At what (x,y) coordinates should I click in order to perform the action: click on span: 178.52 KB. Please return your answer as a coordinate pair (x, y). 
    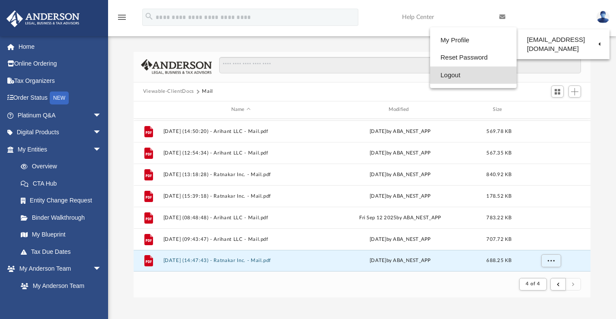
    Looking at the image, I should click on (499, 196).